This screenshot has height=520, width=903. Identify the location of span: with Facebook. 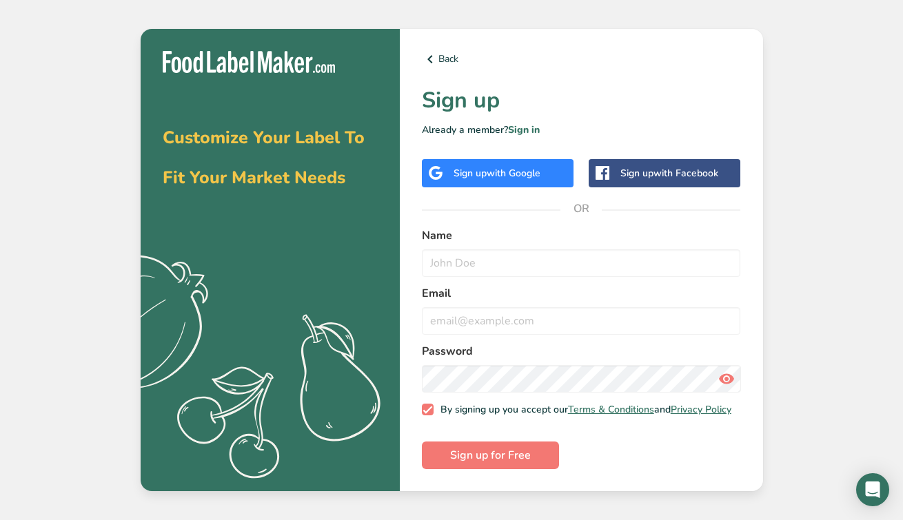
(686, 173).